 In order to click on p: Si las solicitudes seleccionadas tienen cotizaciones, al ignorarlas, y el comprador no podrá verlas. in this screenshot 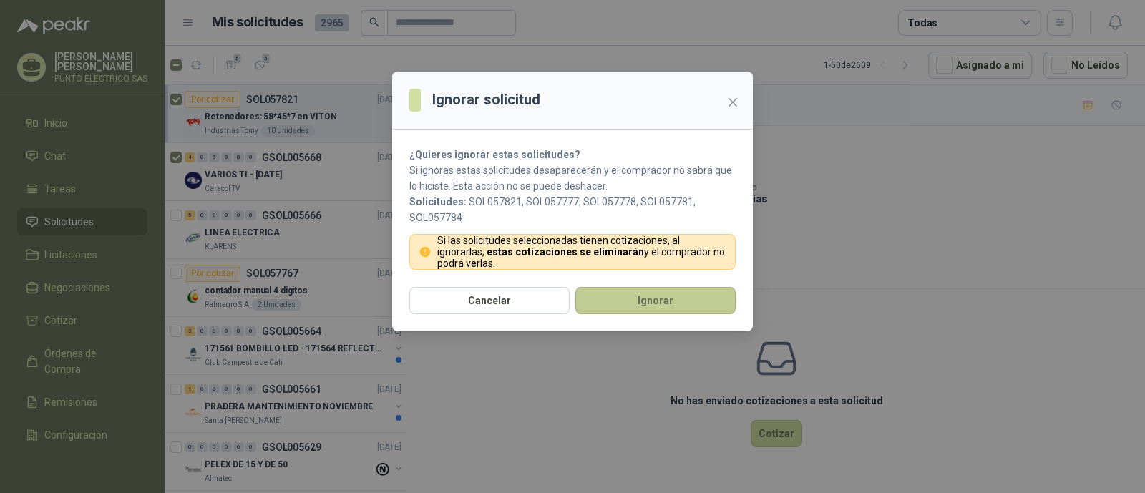, I will do `click(582, 252)`.